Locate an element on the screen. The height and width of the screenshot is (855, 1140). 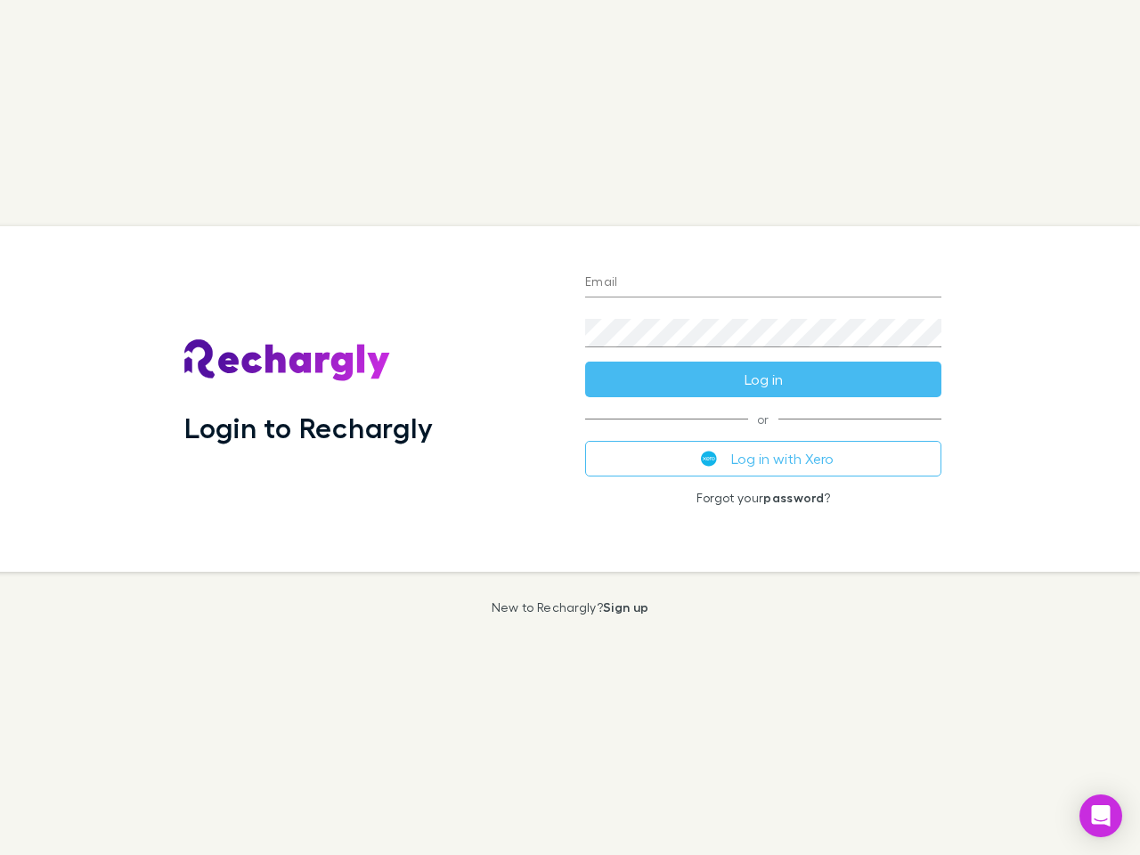
p: Forgot your ? is located at coordinates (763, 498).